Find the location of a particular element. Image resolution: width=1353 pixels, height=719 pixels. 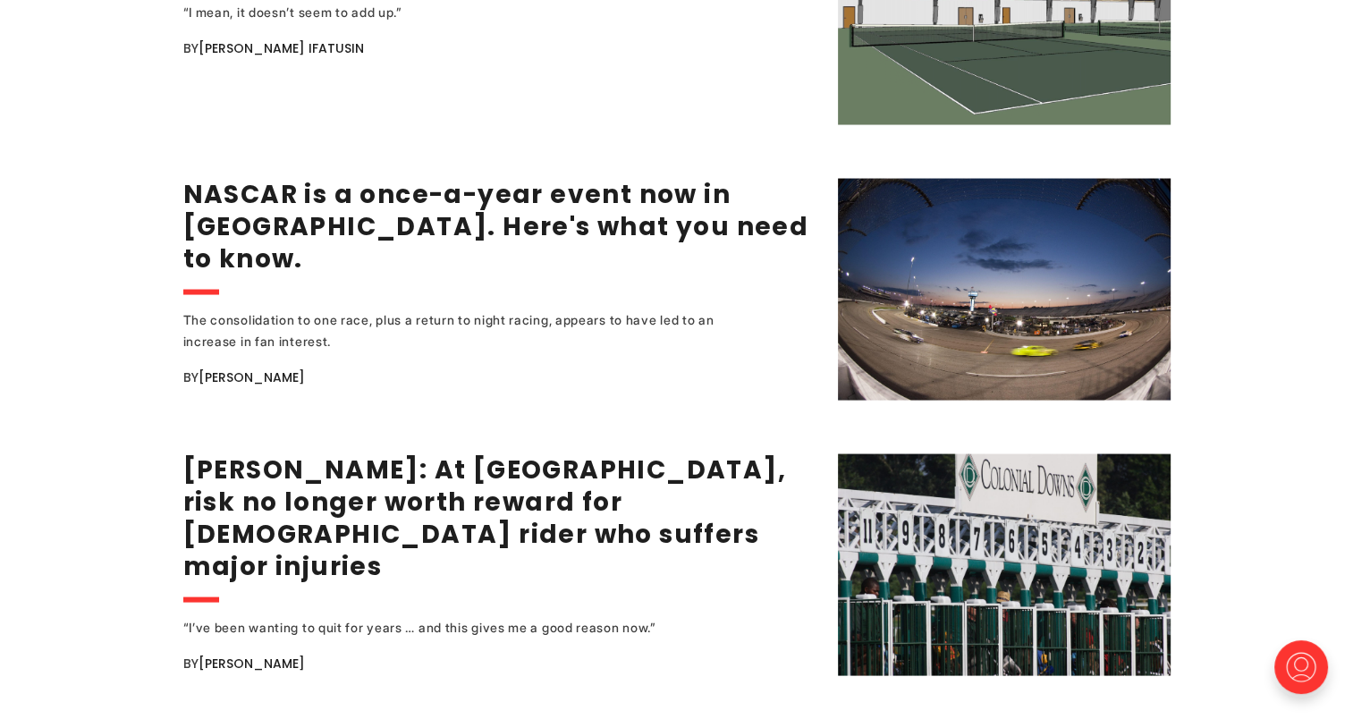

div: The consolidation to one race, plus a return to night racing, appears to have led to an increase ... is located at coordinates (474, 331).